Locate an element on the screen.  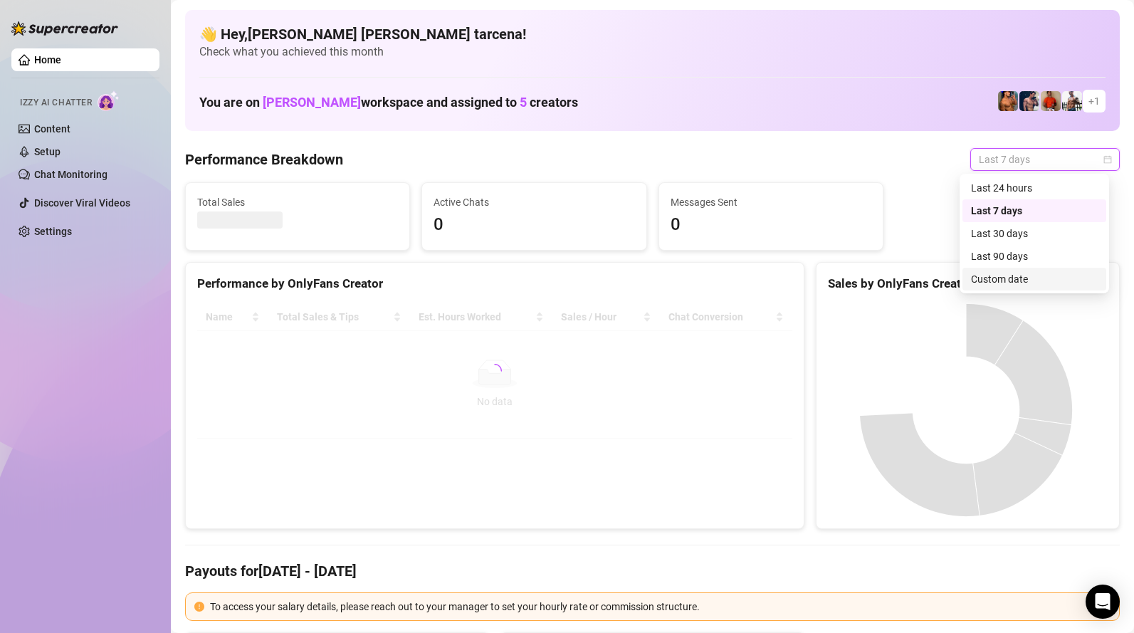
span: Messages Sent is located at coordinates (771, 202).